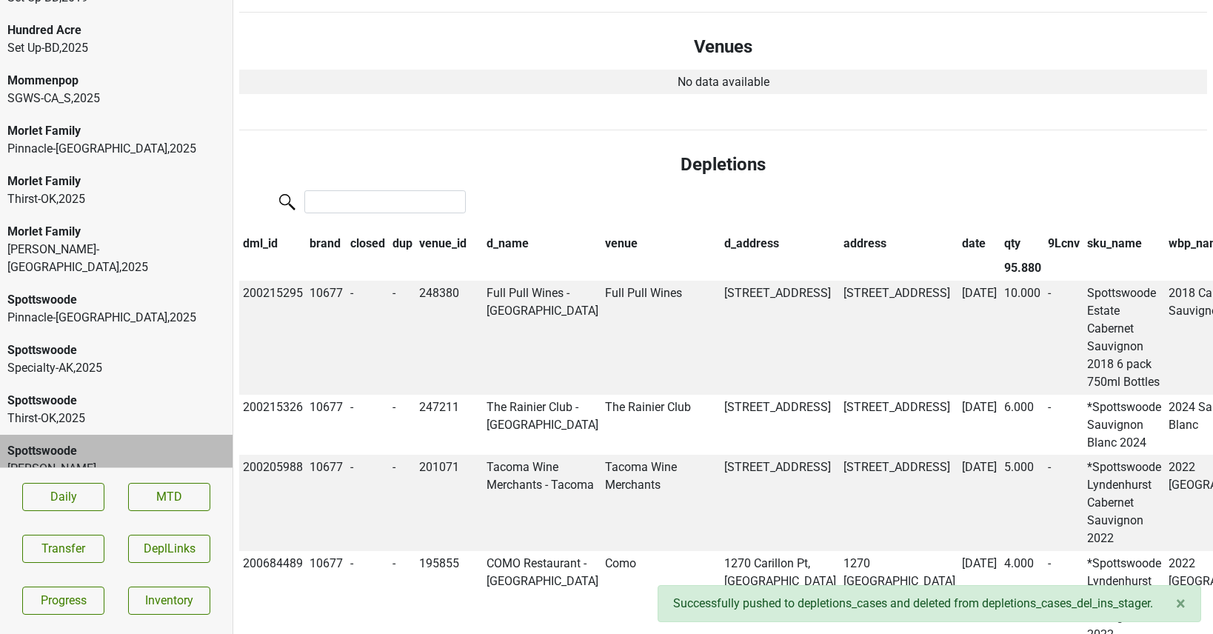 This screenshot has width=1213, height=634. I want to click on div: Set Up-BD , 2025, so click(116, 48).